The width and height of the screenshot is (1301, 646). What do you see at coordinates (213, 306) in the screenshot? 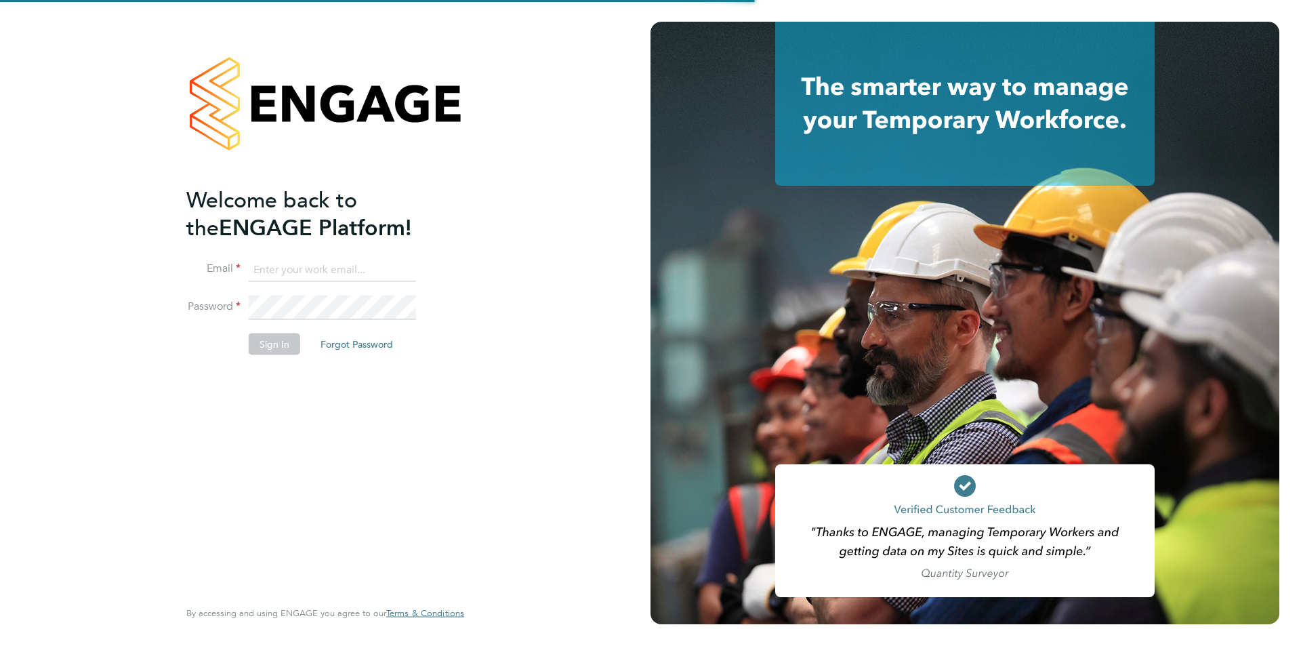
I see `label: Password` at bounding box center [213, 306].